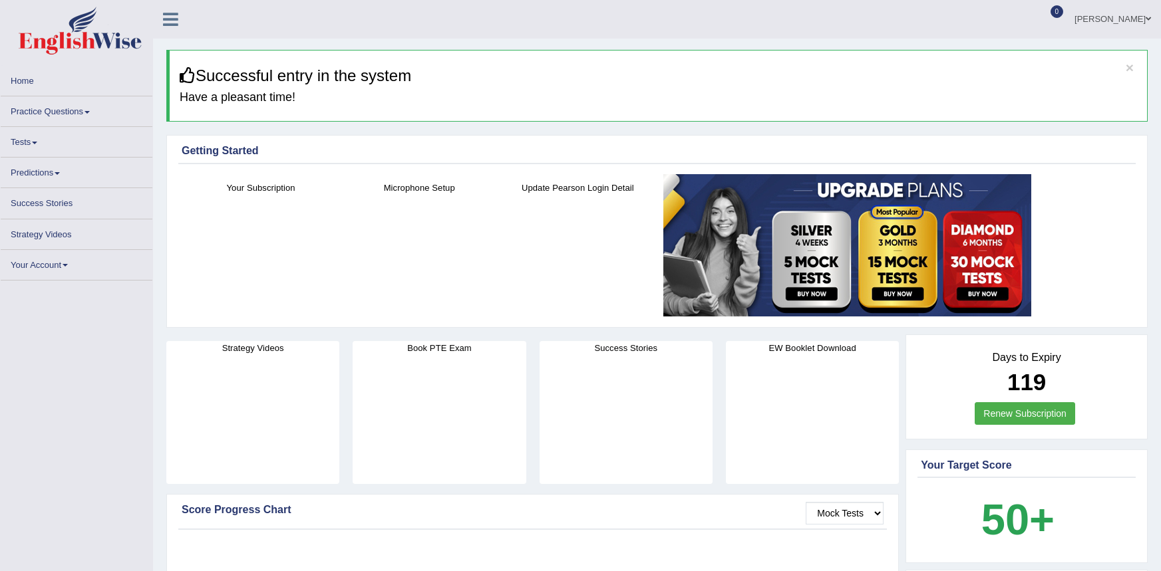 Image resolution: width=1161 pixels, height=571 pixels. I want to click on a: Success Stories, so click(76, 201).